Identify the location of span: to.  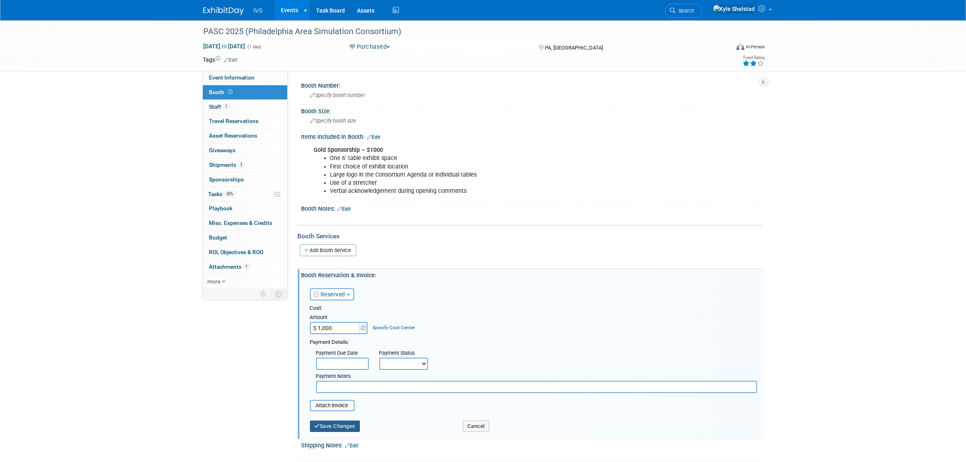
(224, 46).